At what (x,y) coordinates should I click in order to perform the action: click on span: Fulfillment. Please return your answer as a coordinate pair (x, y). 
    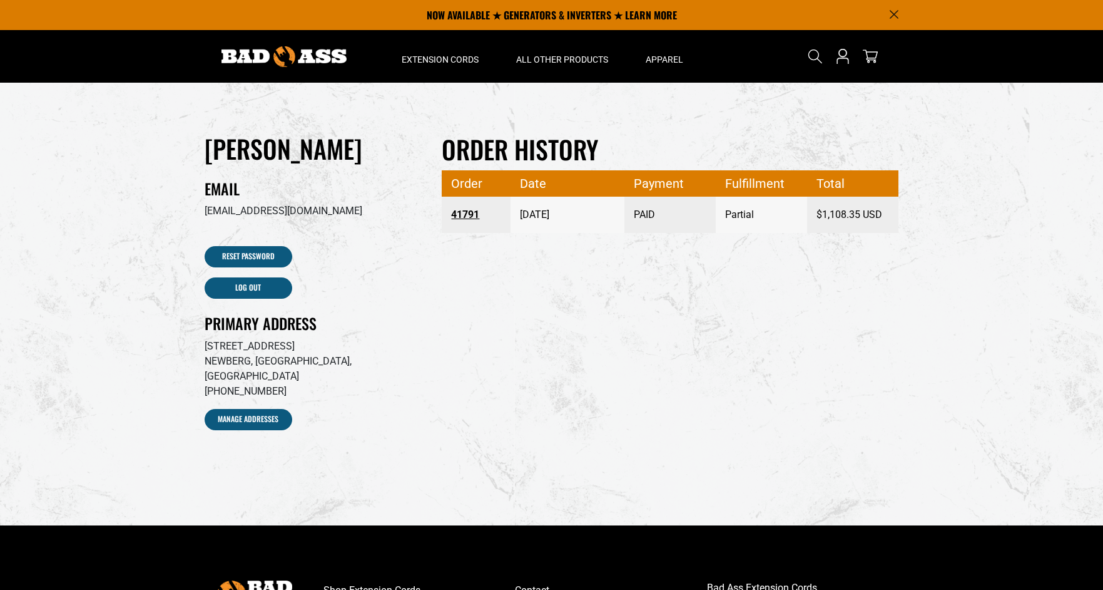
    Looking at the image, I should click on (762, 183).